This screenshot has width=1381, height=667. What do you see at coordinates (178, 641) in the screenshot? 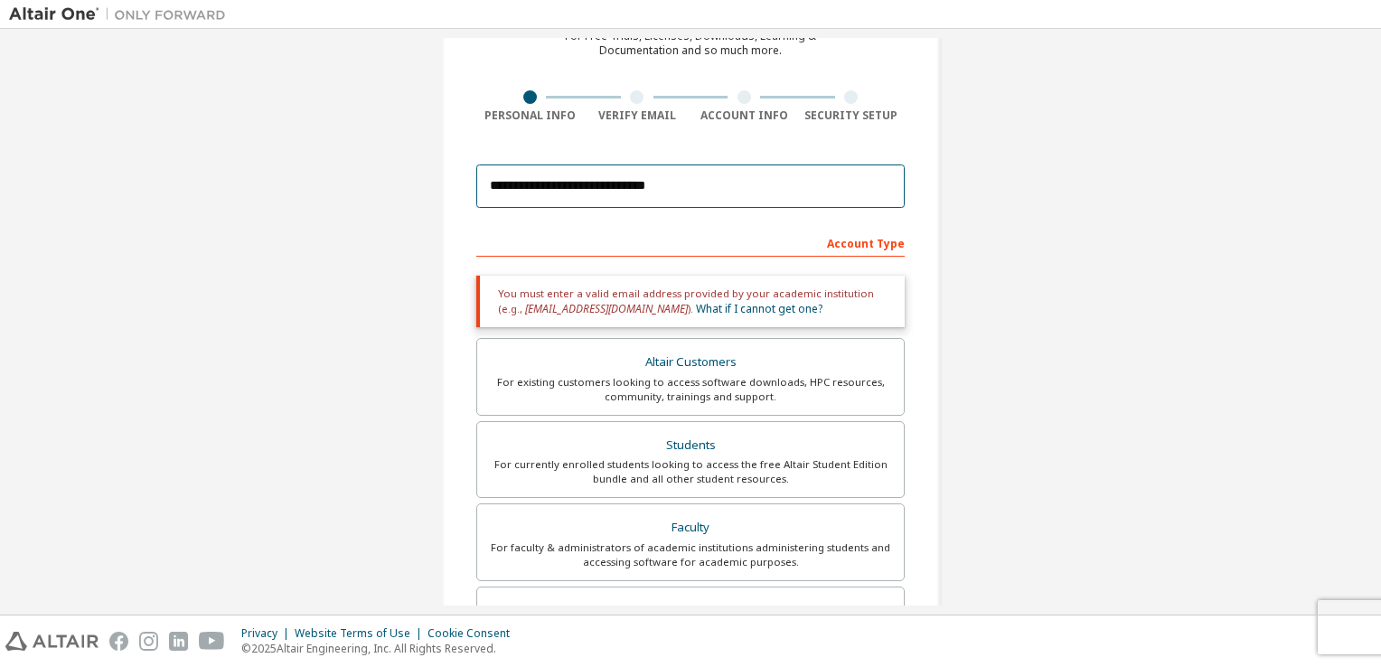
I see `img: linkedin.svg` at bounding box center [178, 641].